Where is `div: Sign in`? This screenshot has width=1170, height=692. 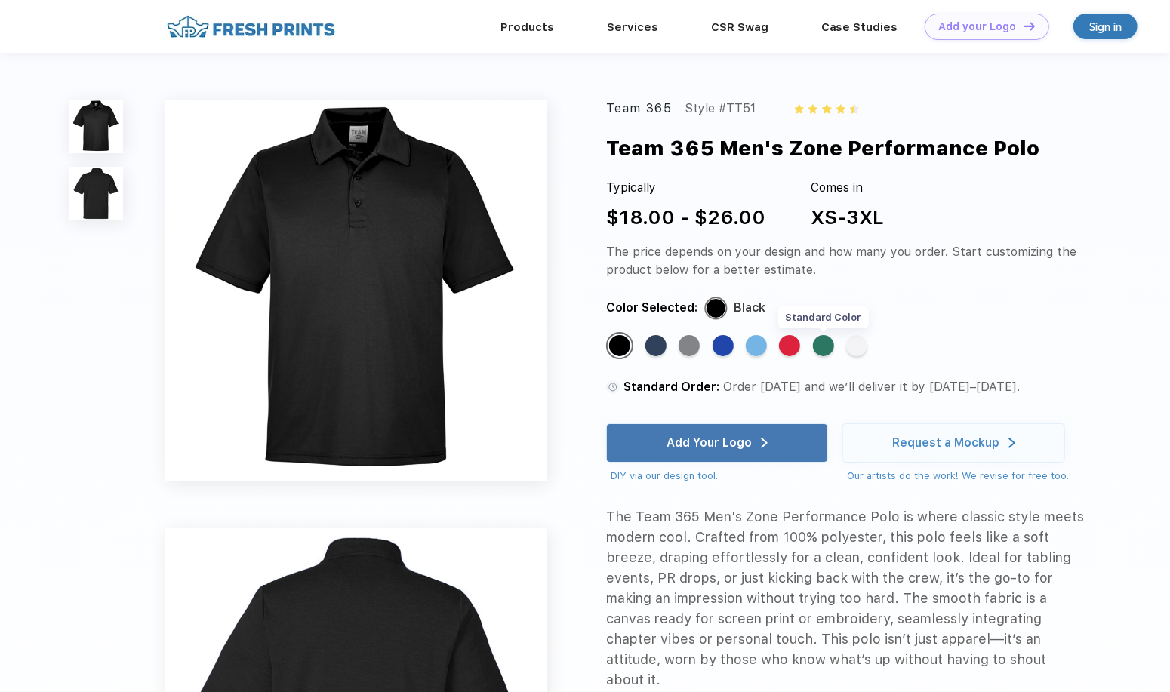 div: Sign in is located at coordinates (1105, 26).